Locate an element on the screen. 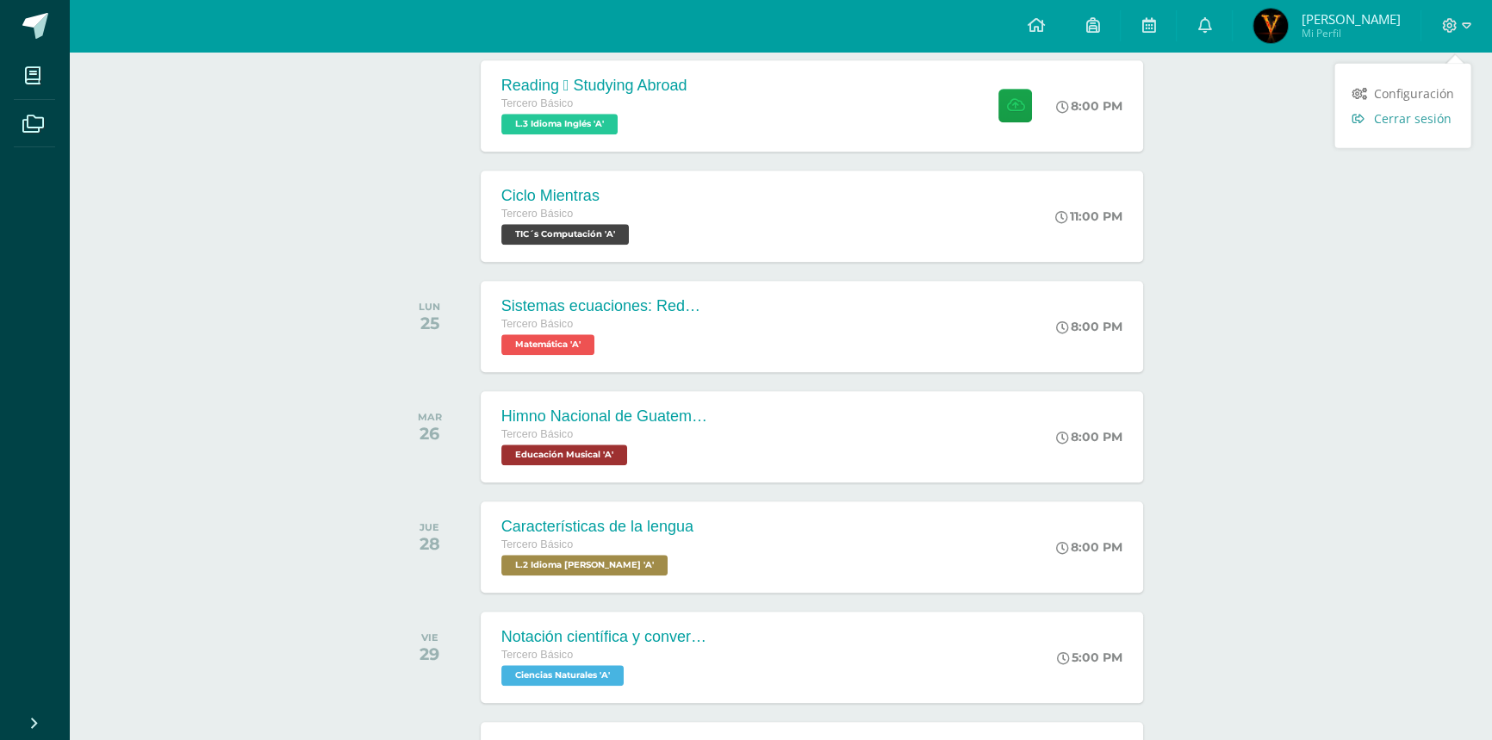  div: 29 is located at coordinates (429, 654).